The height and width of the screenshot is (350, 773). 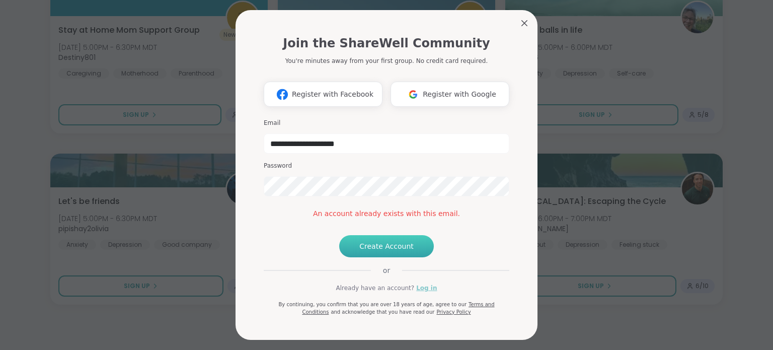 I want to click on span: Register with Facebook, so click(x=333, y=94).